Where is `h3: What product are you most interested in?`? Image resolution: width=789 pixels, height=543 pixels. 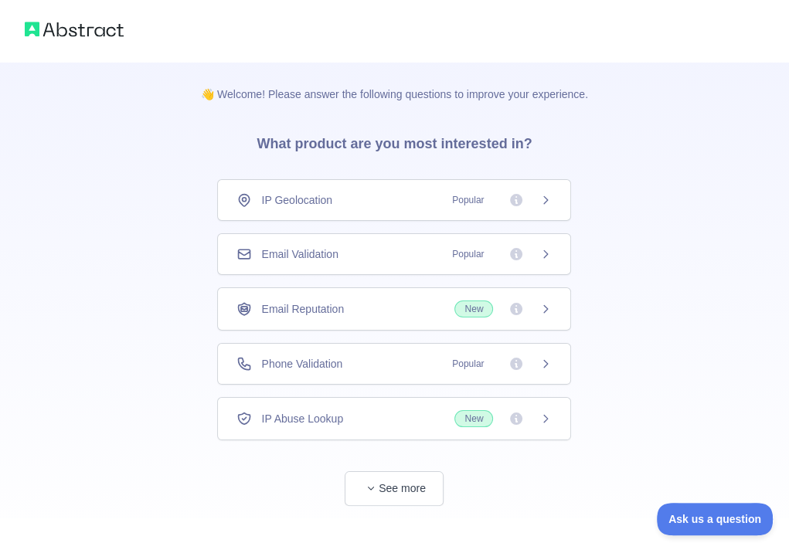 h3: What product are you most interested in? is located at coordinates (394, 141).